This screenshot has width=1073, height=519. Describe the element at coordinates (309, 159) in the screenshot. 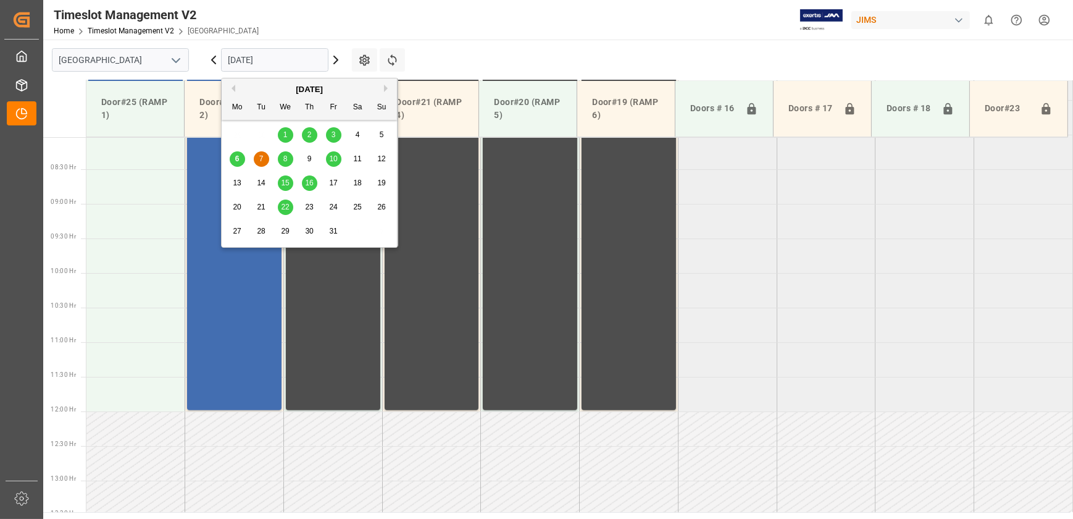

I see `span: 9` at that location.